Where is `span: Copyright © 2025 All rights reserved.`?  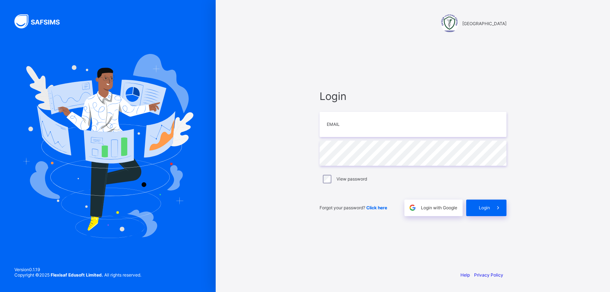
span: Copyright © 2025 All rights reserved. is located at coordinates (78, 274).